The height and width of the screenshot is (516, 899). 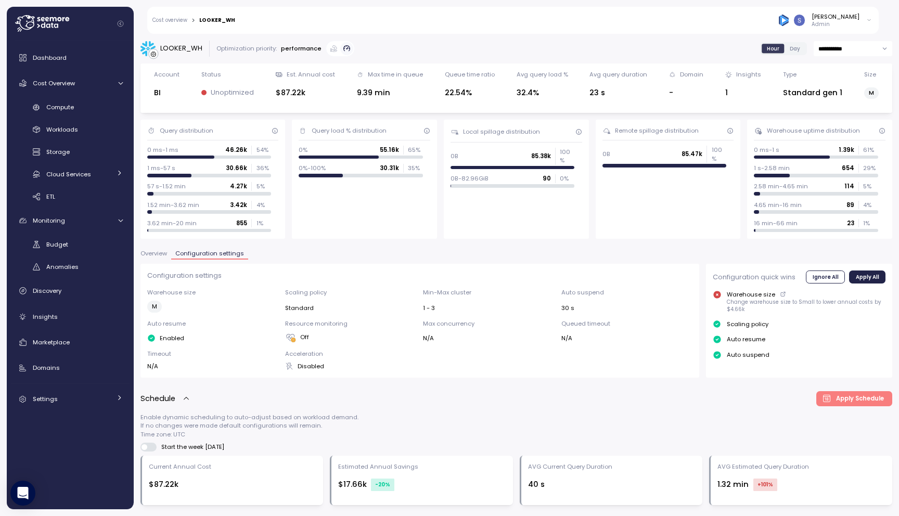 What do you see at coordinates (167, 93) in the screenshot?
I see `div: BI` at bounding box center [167, 93].